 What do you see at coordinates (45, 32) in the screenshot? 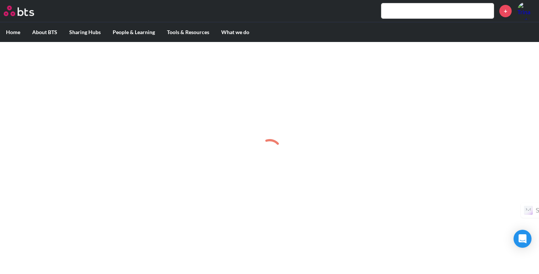
I see `label: About BTS` at bounding box center [45, 32].